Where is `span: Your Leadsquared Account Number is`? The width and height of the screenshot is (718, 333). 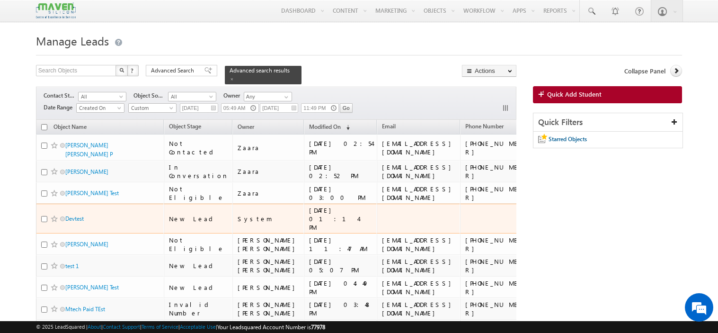 span: Your Leadsquared Account Number is is located at coordinates (271, 327).